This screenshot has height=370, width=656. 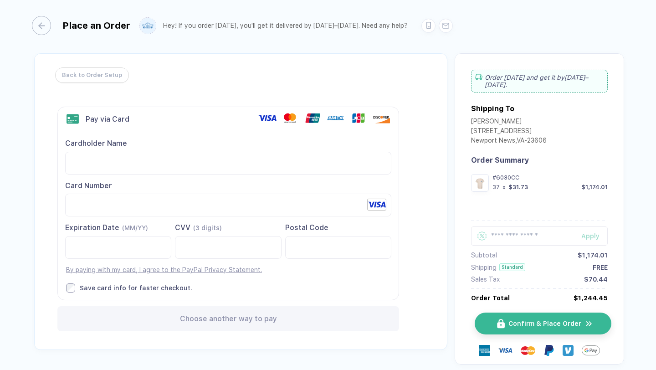 What do you see at coordinates (539, 160) in the screenshot?
I see `div: Order Summary` at bounding box center [539, 160].